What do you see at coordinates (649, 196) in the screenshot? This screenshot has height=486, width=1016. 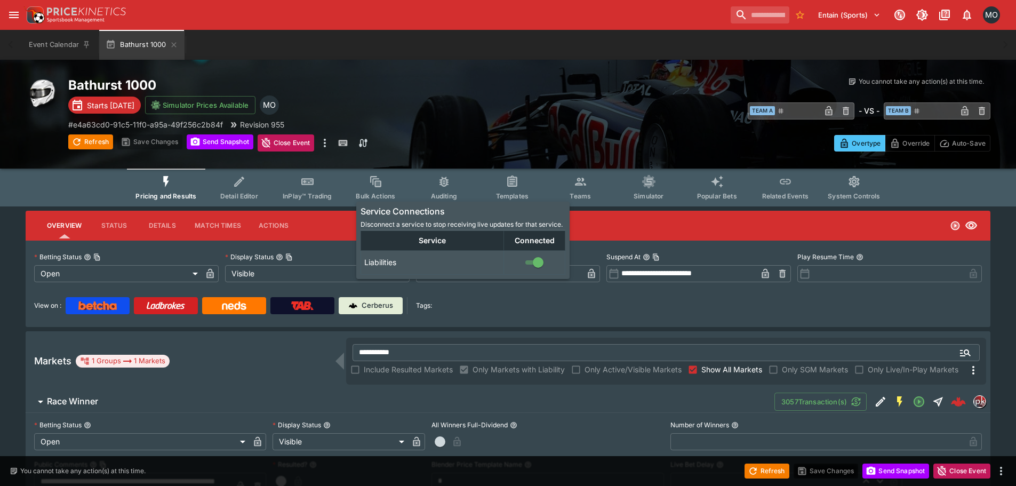 I see `span: Simulator` at bounding box center [649, 196].